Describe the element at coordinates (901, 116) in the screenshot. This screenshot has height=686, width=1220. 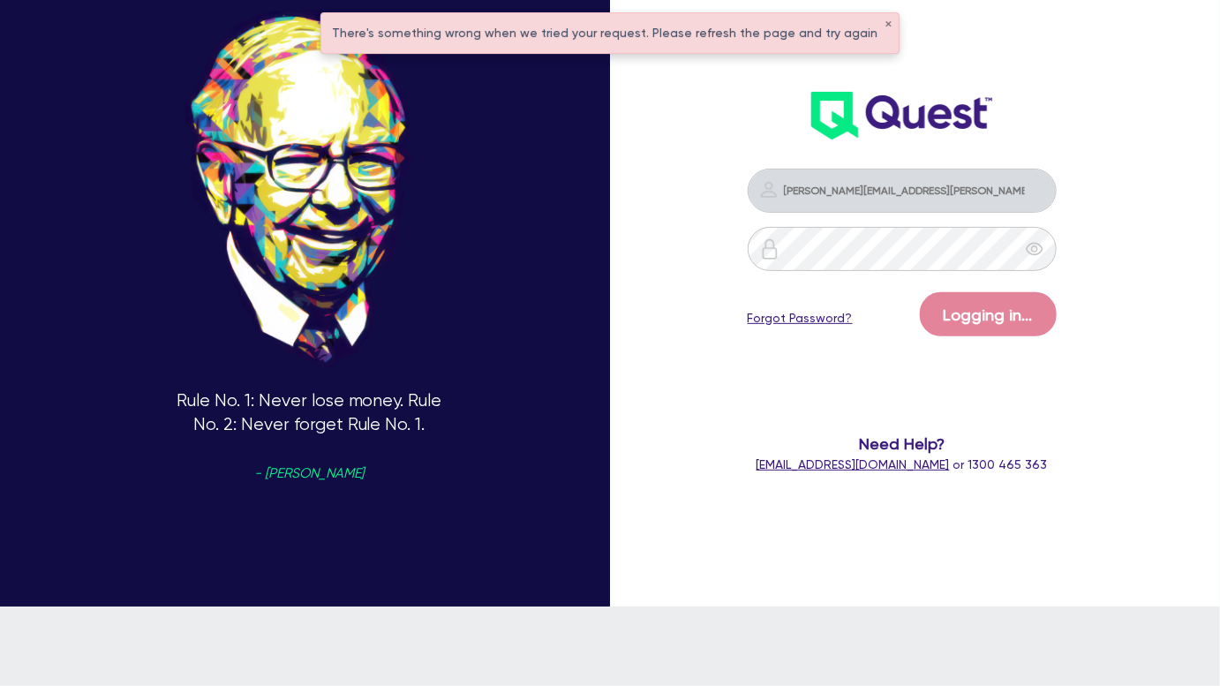
I see `img: wH2k97JdezQIQAAAABJRU5ErkJggg==` at that location.